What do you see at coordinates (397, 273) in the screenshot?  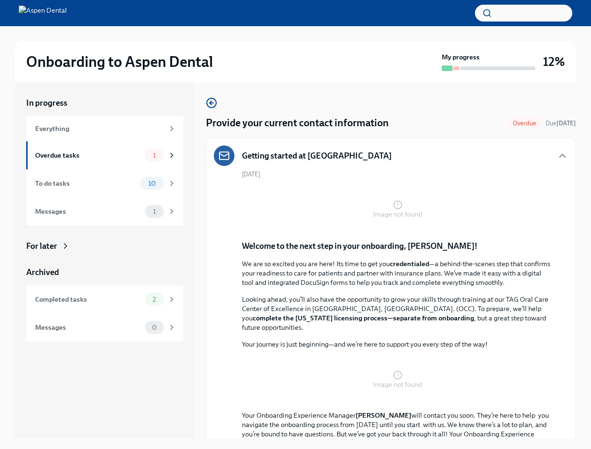 I see `p: We are so excited you are here! Its time to get you —a behind-the-scenes step that confirms your ...` at bounding box center [397, 273].